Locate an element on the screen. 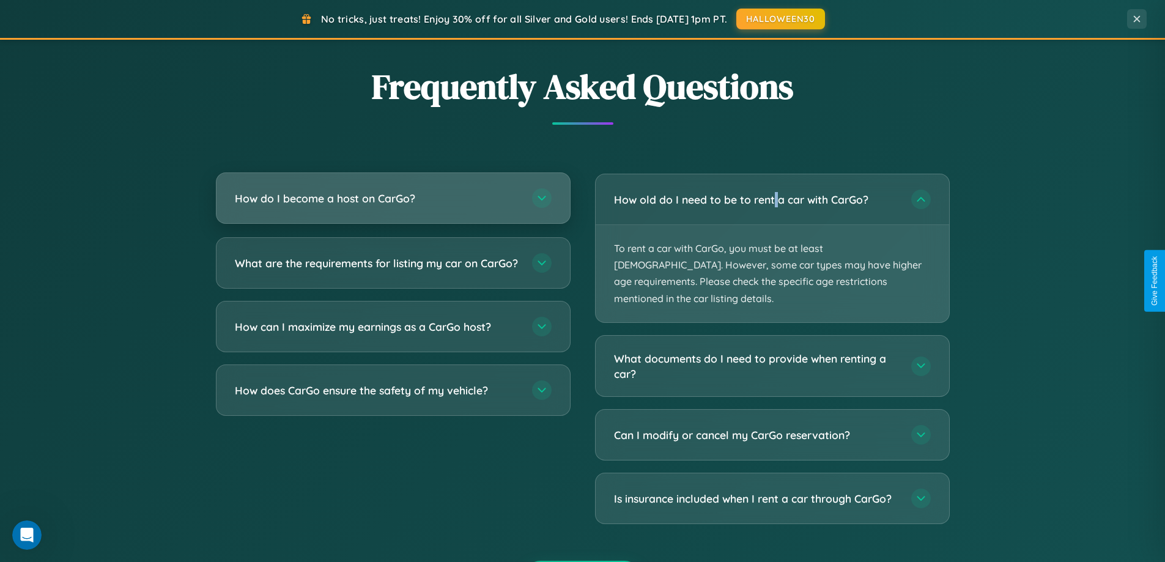  h3: Can I modify or cancel my CarGo reservation? is located at coordinates (757, 435).